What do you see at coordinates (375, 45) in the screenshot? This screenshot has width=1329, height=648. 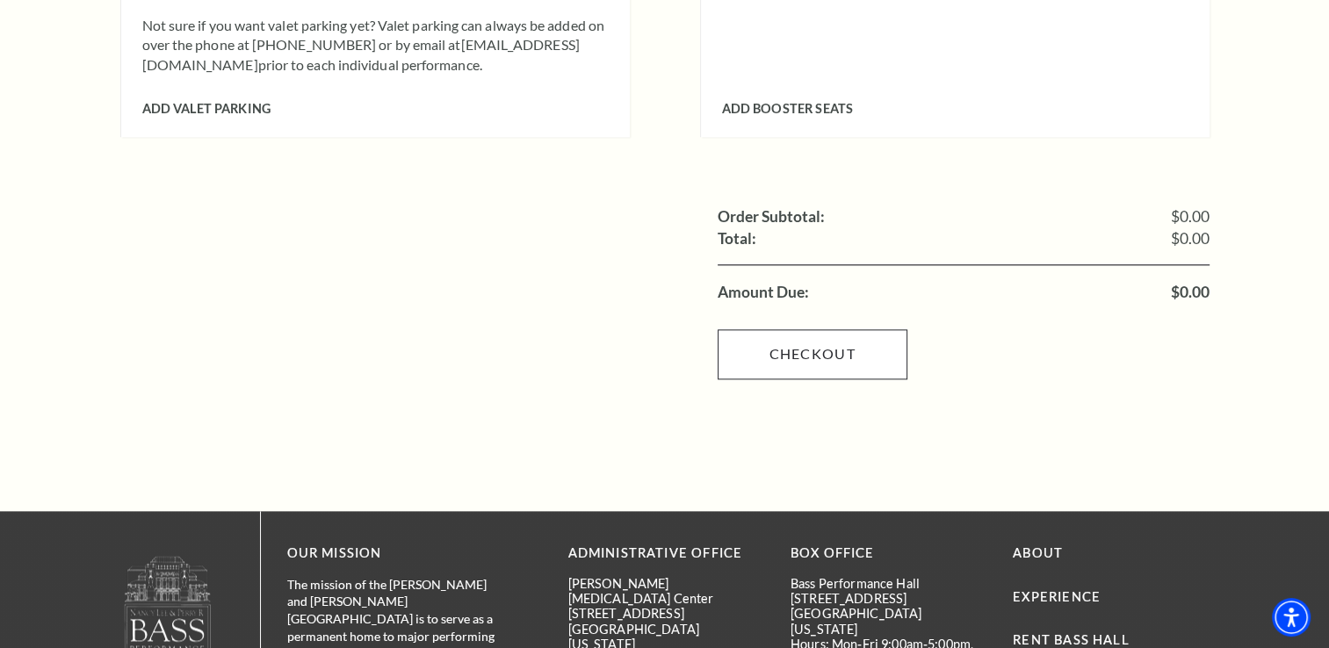 I see `p: Not sure if you want valet parking yet? Valet parking can always be added on over the phone at [P...` at bounding box center [375, 45].